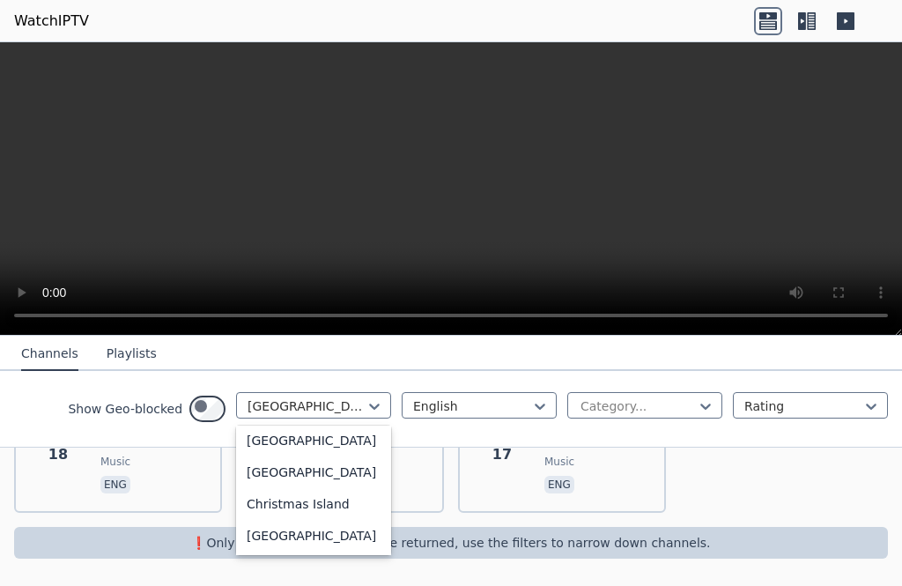  Describe the element at coordinates (502, 454) in the screenshot. I see `span: 17` at that location.